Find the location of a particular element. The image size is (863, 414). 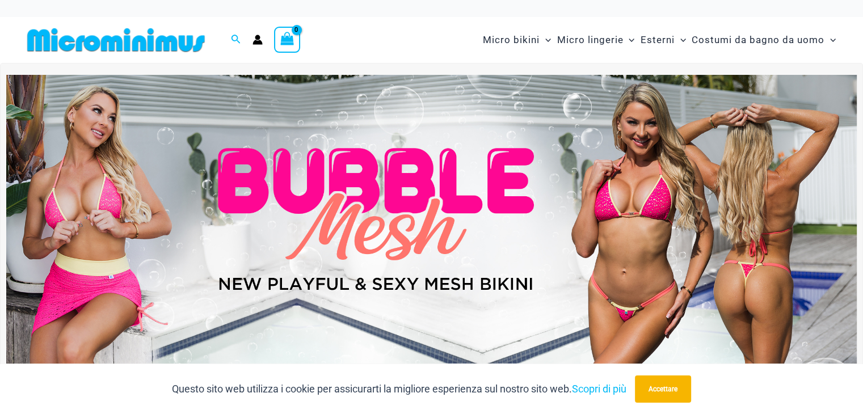

a: Micro lingerieAttiva/disattiva menuAttiva/disattiva menu is located at coordinates (595, 40).